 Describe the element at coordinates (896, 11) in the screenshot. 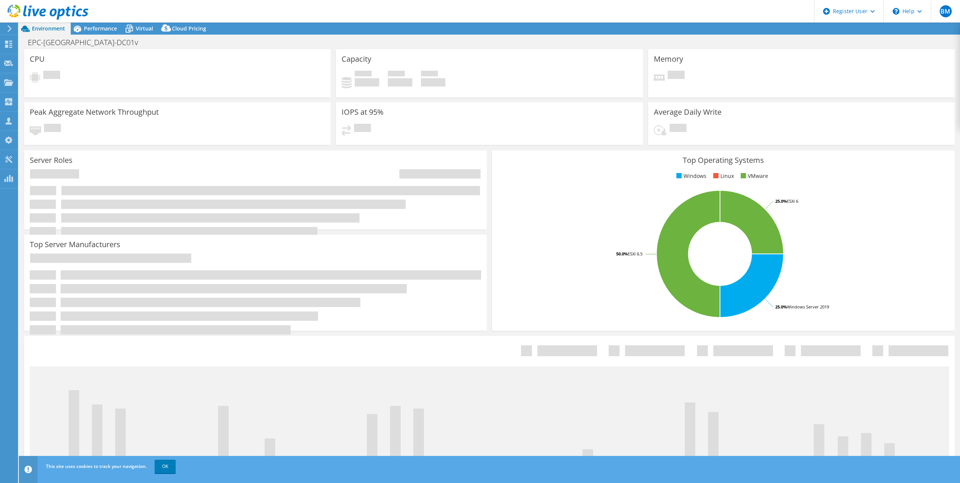

I see `svg: \n` at that location.